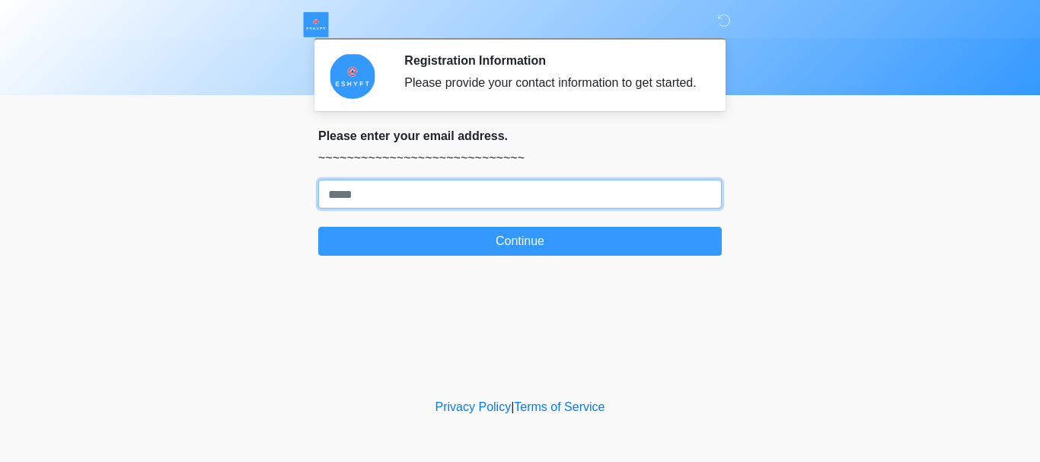  What do you see at coordinates (551, 83) in the screenshot?
I see `div: Please provide your contact information to get started.` at bounding box center [551, 83].